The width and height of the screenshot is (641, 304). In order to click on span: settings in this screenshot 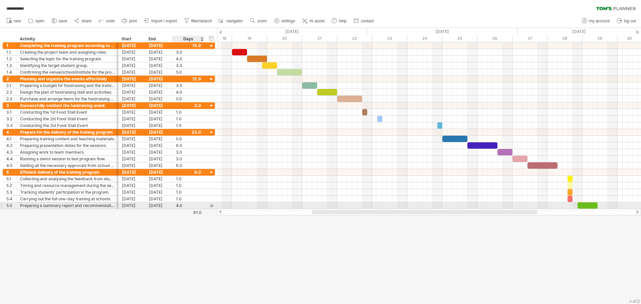, I will do `click(288, 21)`.